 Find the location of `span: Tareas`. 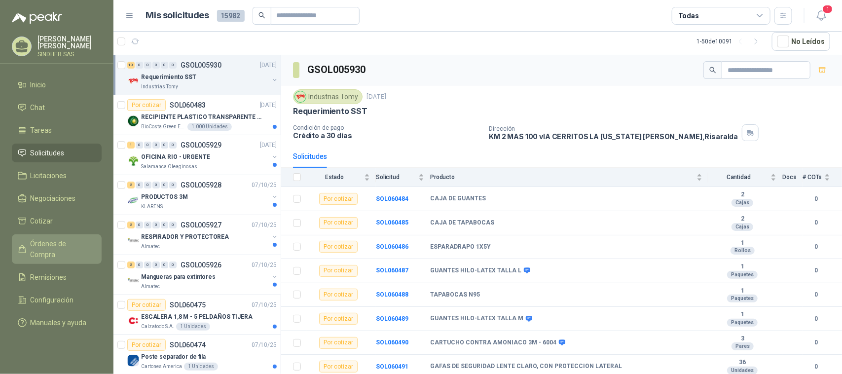

span: Tareas is located at coordinates (41, 130).